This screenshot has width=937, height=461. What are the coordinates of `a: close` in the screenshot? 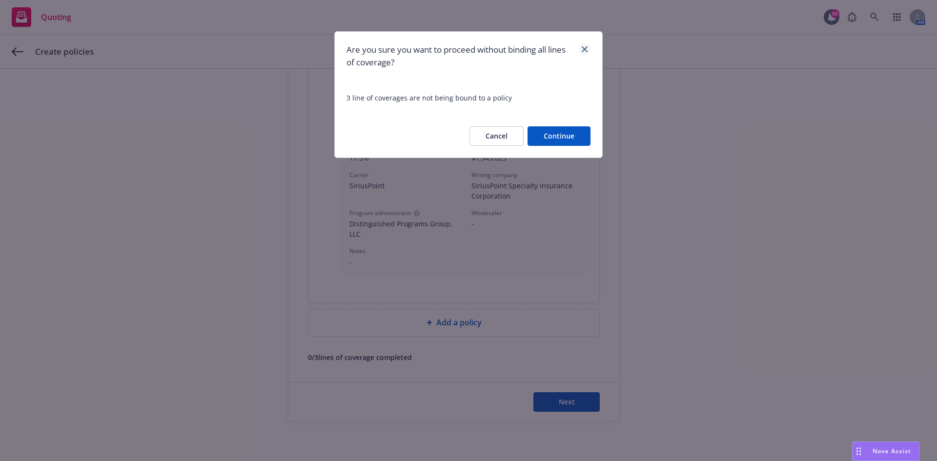 It's located at (584, 49).